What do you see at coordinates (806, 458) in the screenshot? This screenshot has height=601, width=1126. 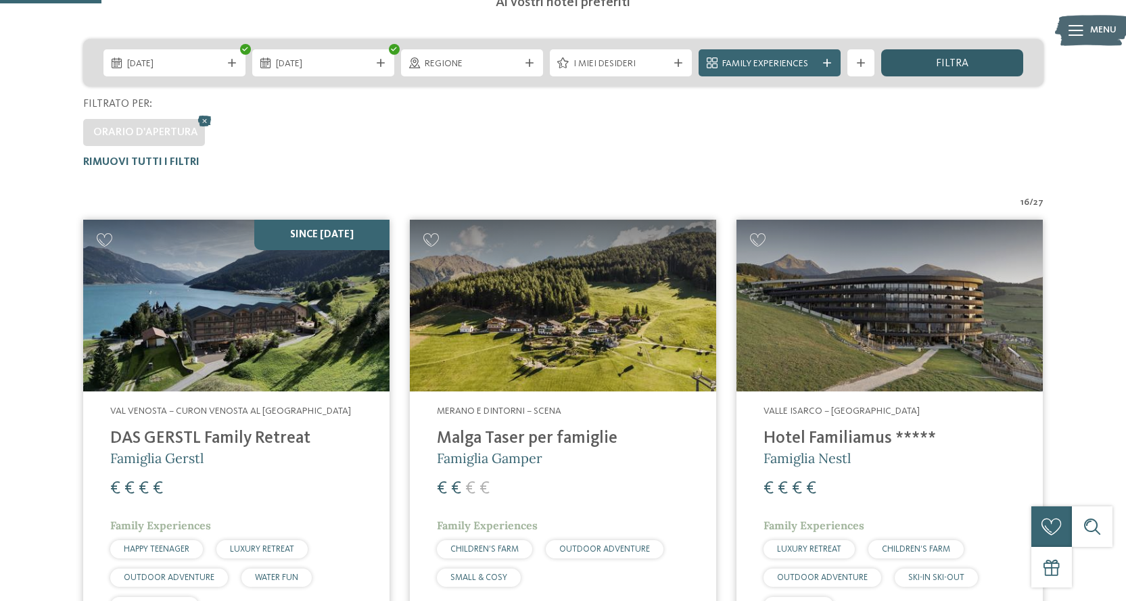 I see `span: Famiglia Nestl` at bounding box center [806, 458].